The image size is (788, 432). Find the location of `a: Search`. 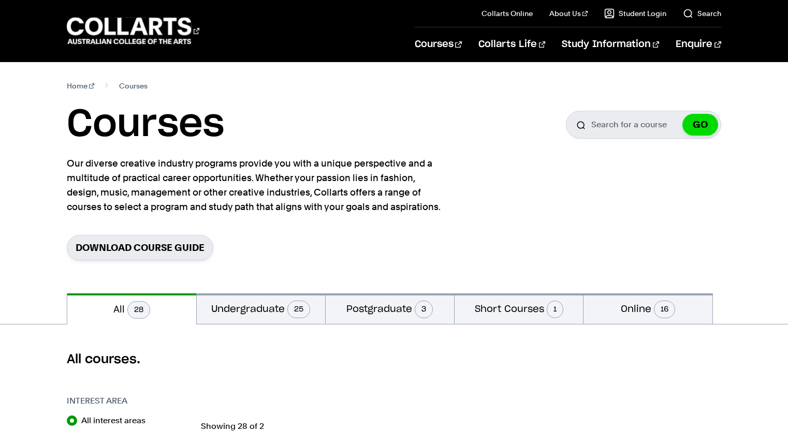

a: Search is located at coordinates (702, 13).